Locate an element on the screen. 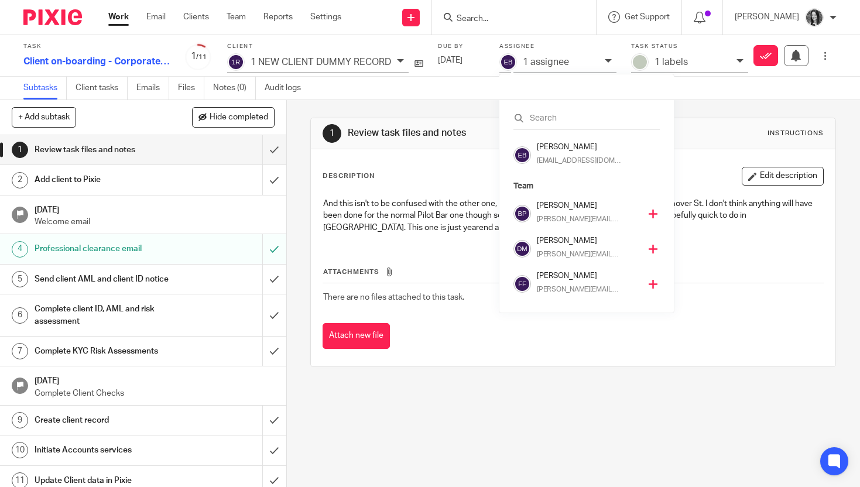 The height and width of the screenshot is (487, 860). button: Hide completed is located at coordinates (233, 117).